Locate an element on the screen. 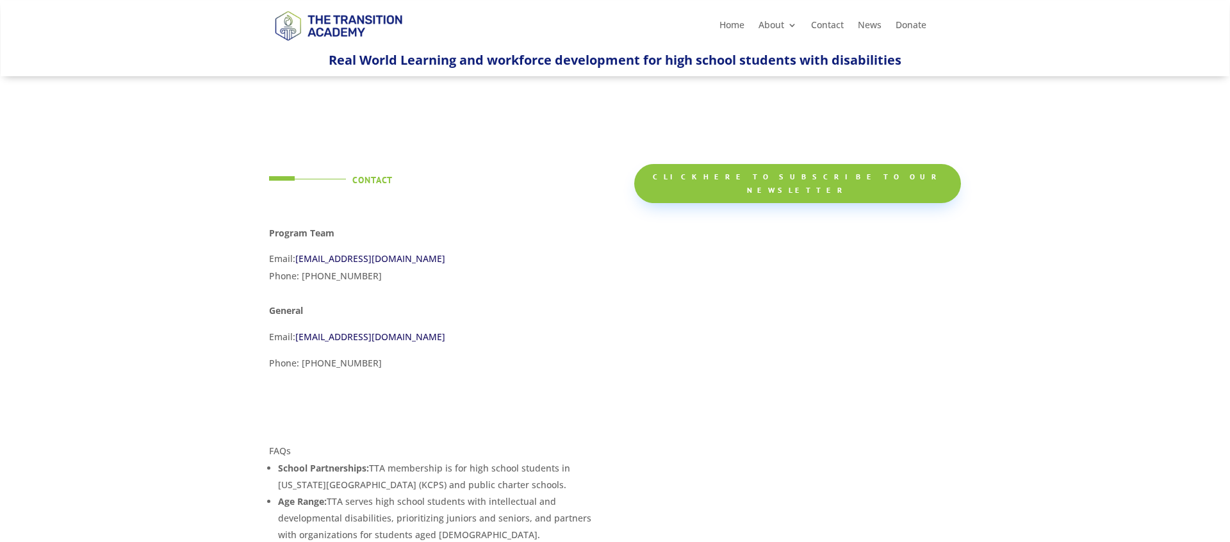  a: Donate is located at coordinates (911, 28).